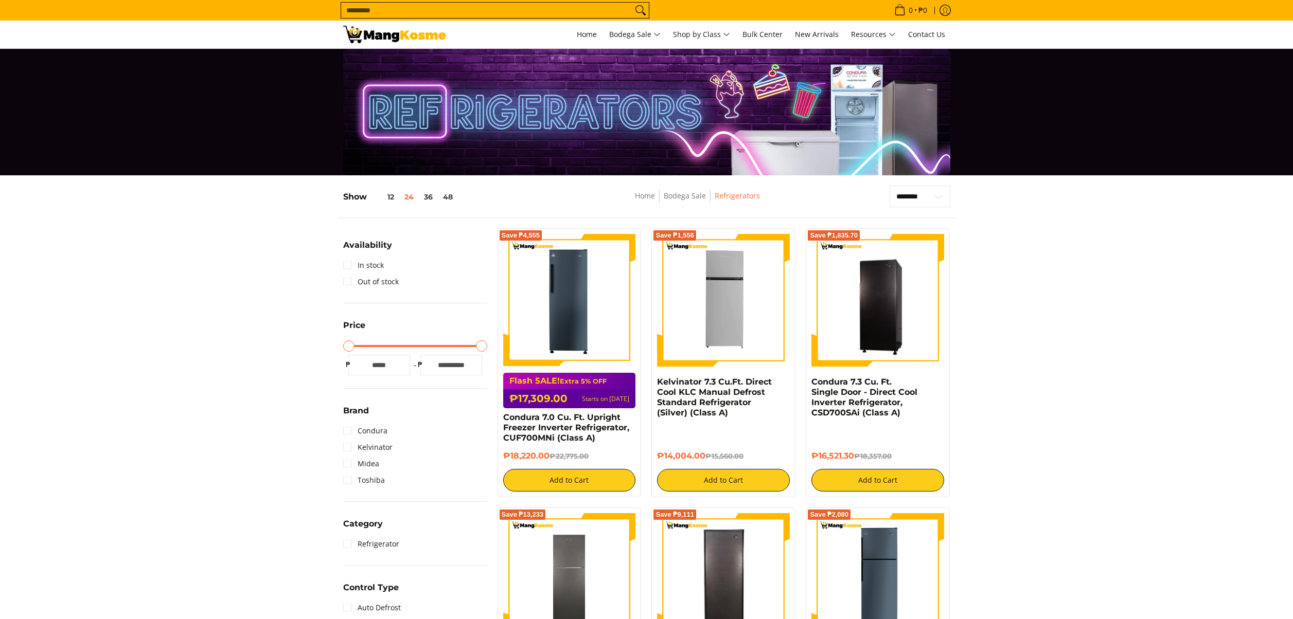 This screenshot has width=1293, height=619. What do you see at coordinates (367, 245) in the screenshot?
I see `span: Availability` at bounding box center [367, 245].